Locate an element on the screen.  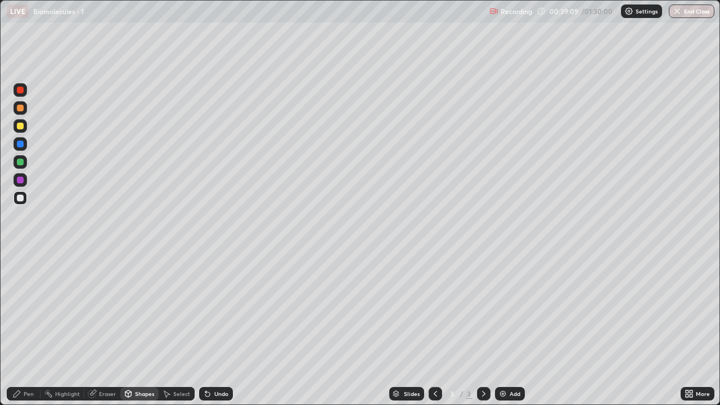
div: Slides is located at coordinates (411, 394).